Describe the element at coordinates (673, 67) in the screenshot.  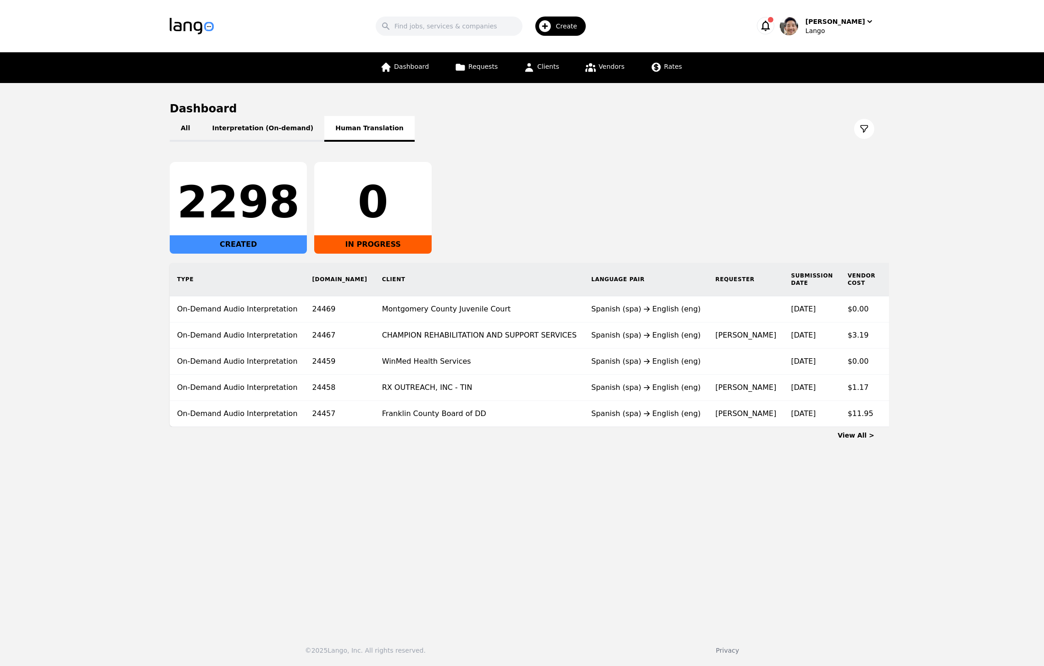
I see `span: Rates` at that location.